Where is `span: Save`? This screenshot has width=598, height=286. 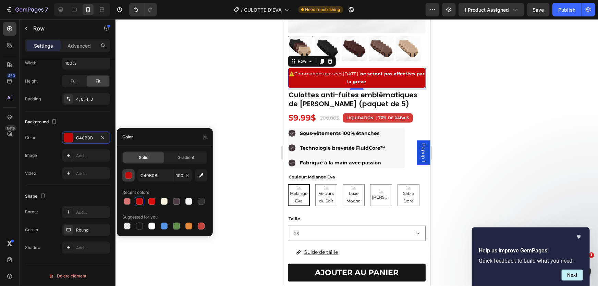 span: Save is located at coordinates (538, 10).